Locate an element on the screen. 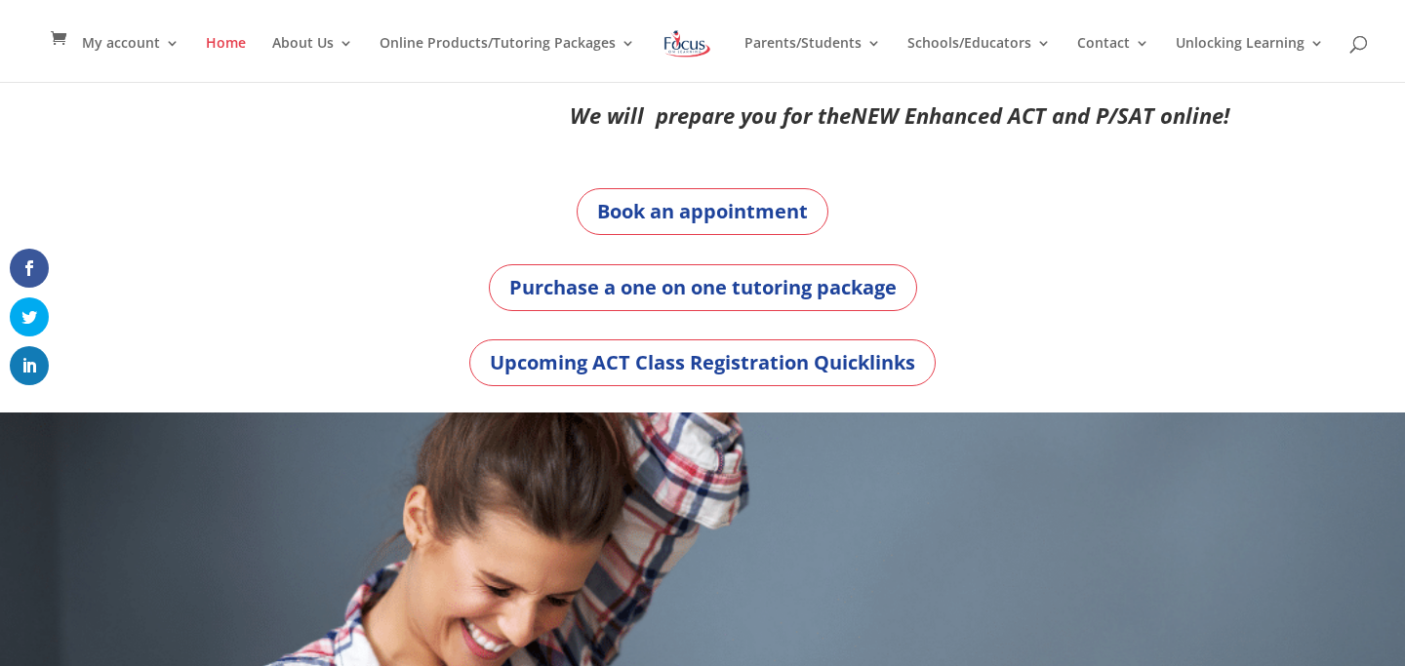 The height and width of the screenshot is (666, 1405). a: Online Products/Tutoring Packages is located at coordinates (507, 59).